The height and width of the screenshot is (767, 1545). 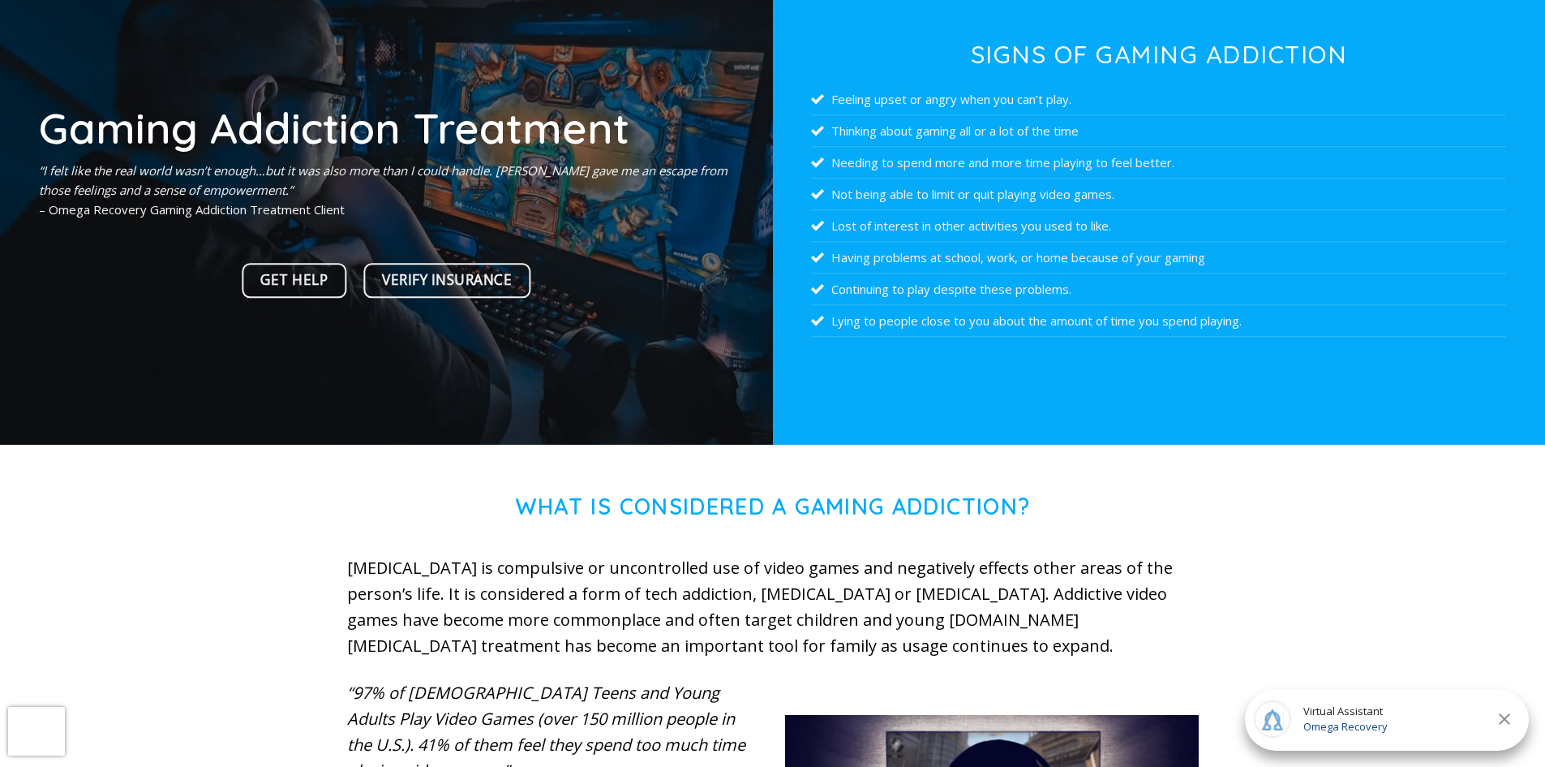 What do you see at coordinates (447, 280) in the screenshot?
I see `a: Verify Insurance` at bounding box center [447, 280].